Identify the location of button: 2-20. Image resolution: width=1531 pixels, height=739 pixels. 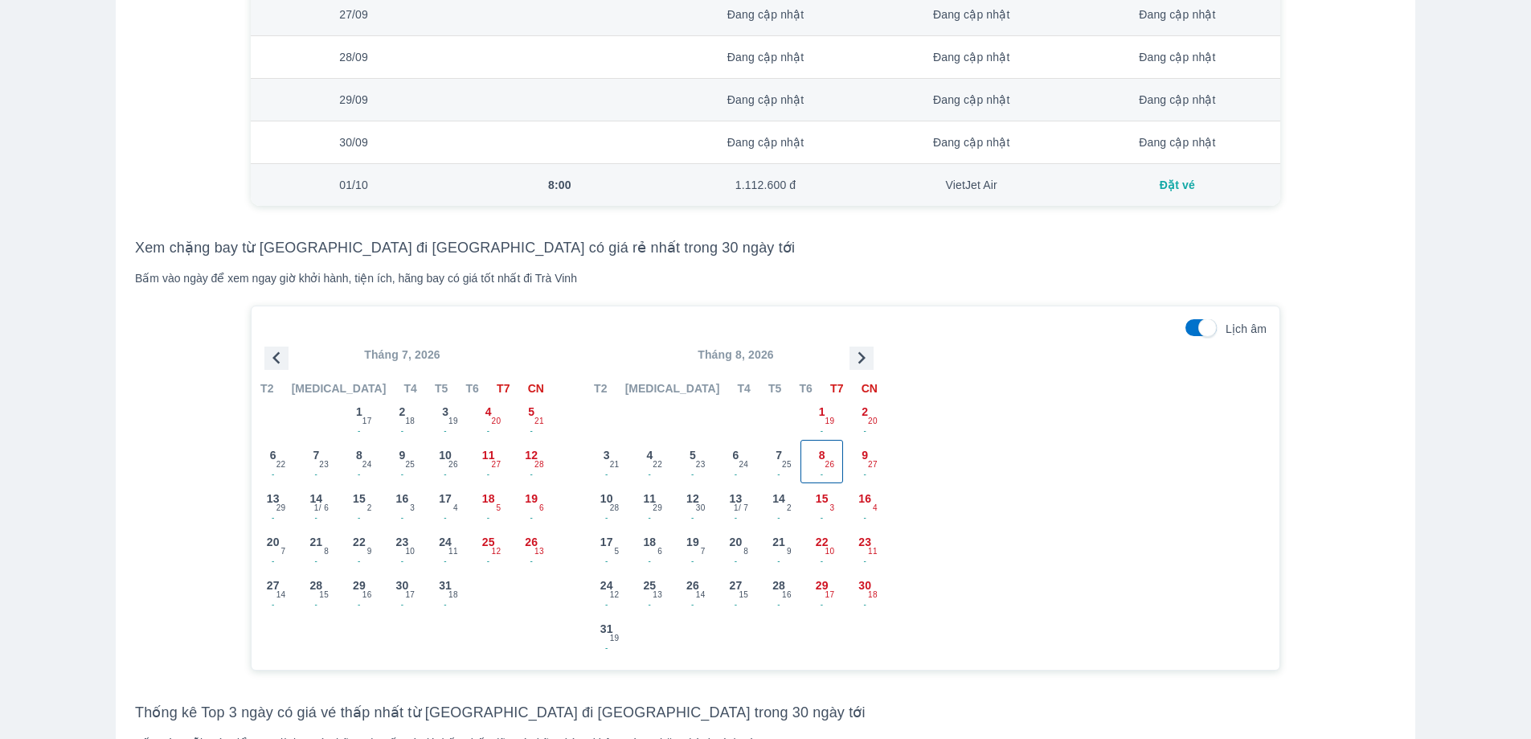
(865, 418).